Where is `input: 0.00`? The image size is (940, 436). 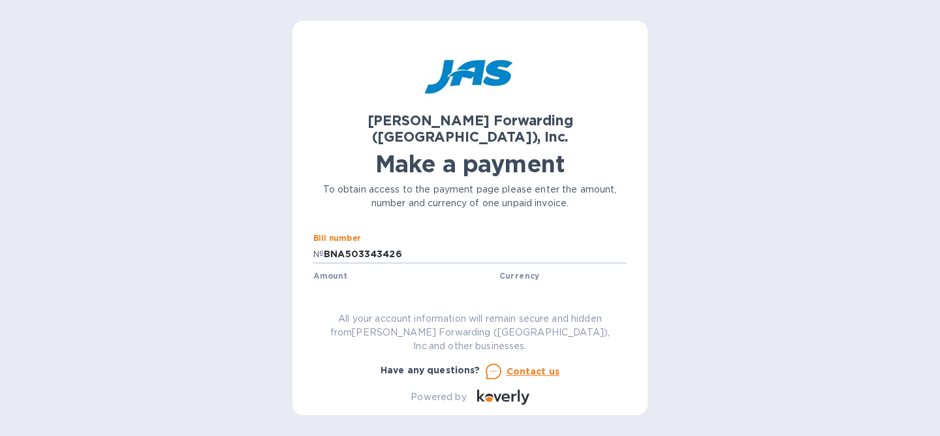 input: 0.00 is located at coordinates (406, 292).